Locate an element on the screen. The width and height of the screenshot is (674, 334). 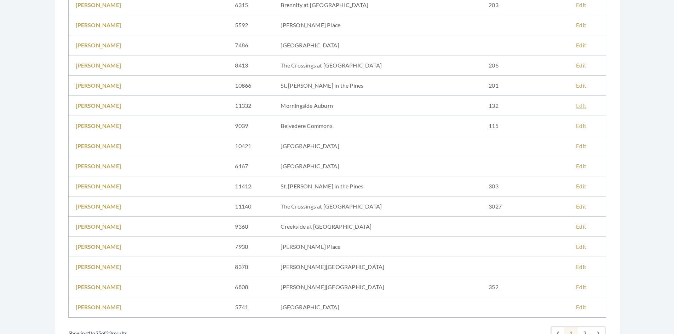
td: 7486 is located at coordinates (250, 45).